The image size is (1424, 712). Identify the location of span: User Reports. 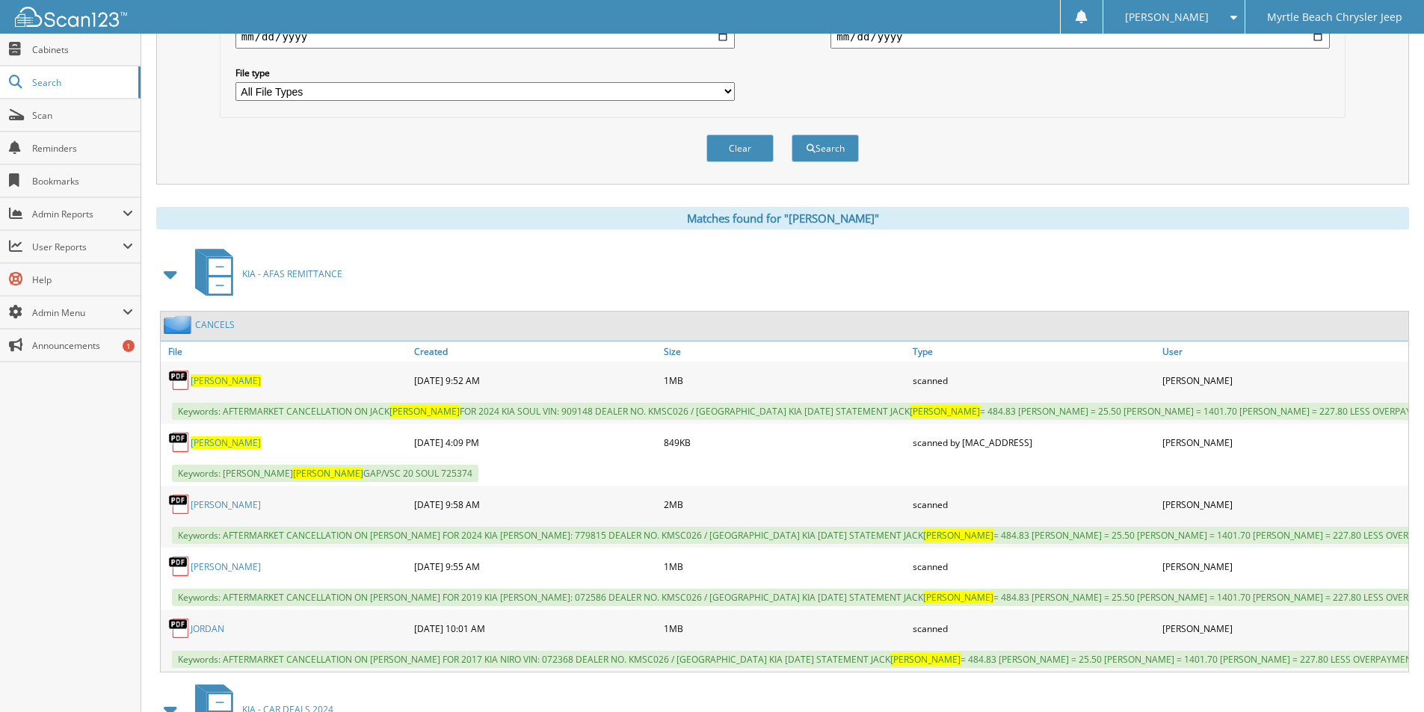
(77, 247).